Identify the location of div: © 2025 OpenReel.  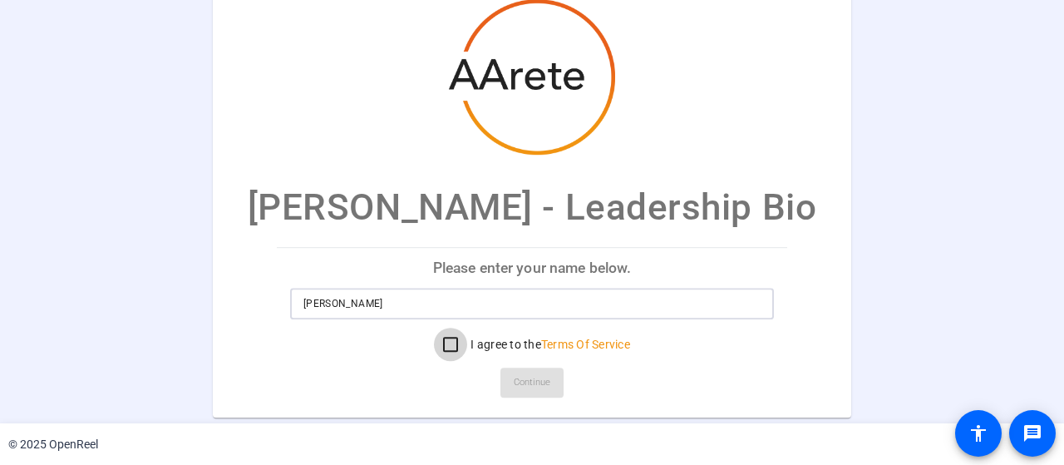
(53, 444).